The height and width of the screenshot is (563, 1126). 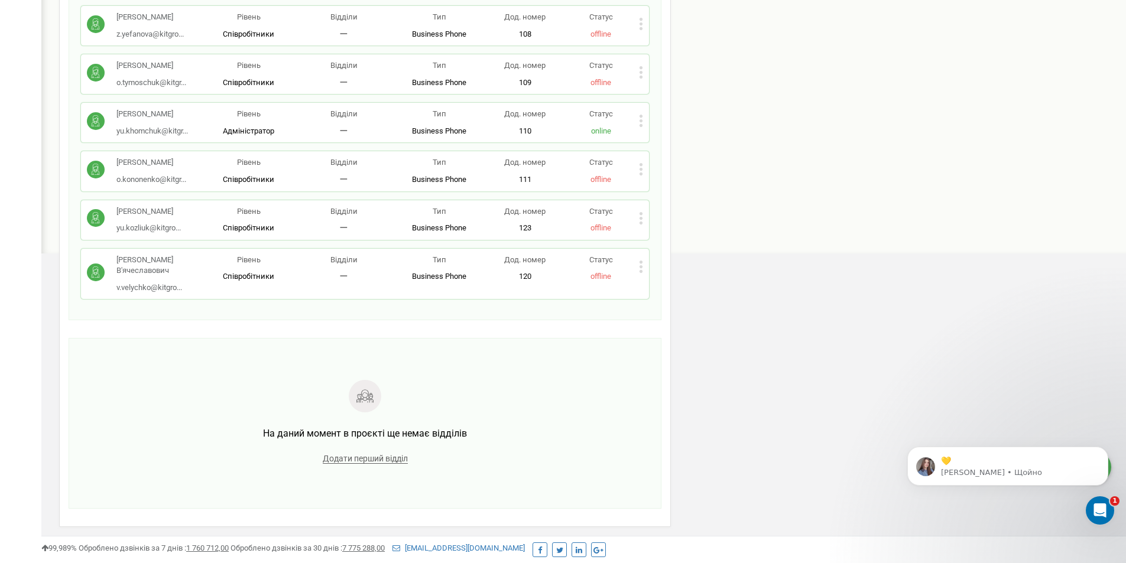 I want to click on u: 1 760 712,00, so click(x=207, y=548).